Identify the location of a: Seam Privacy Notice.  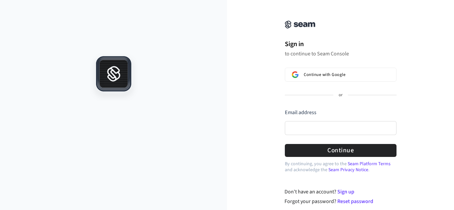
(348, 170).